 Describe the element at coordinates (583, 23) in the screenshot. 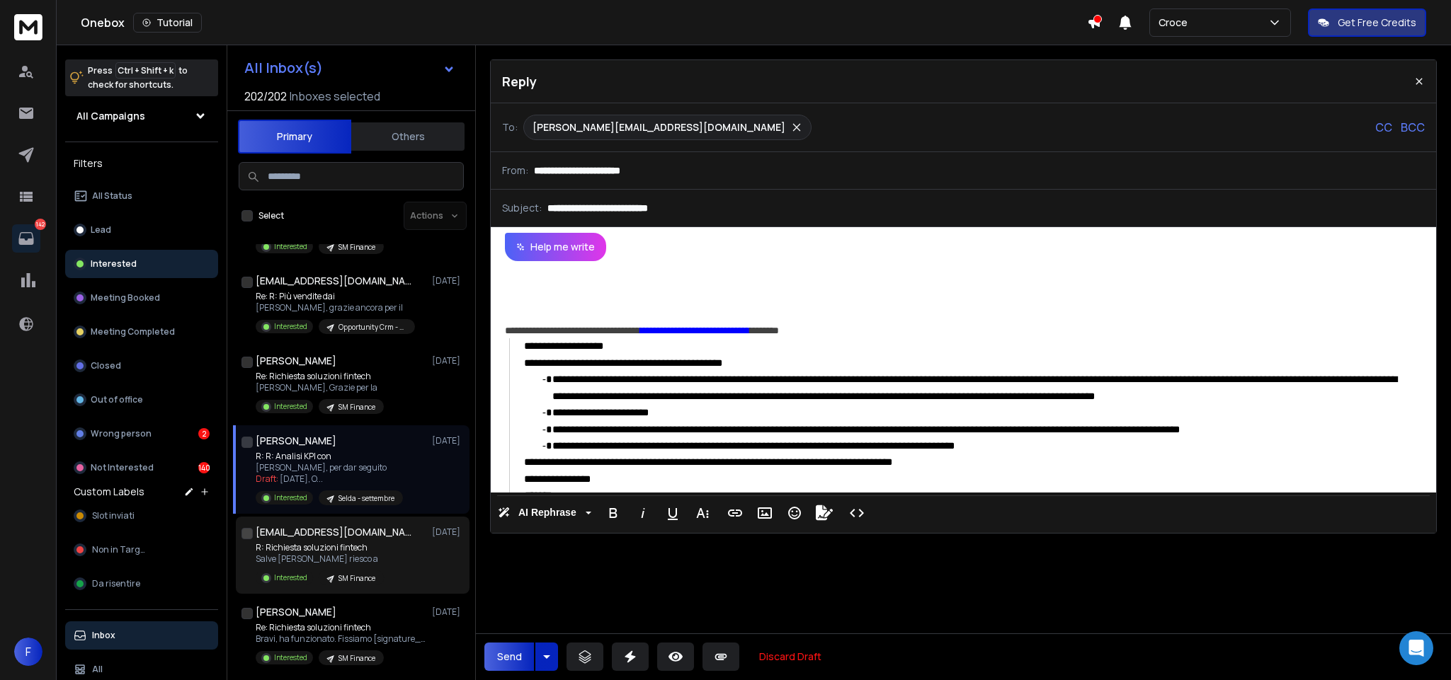

I see `div: Onebox` at that location.